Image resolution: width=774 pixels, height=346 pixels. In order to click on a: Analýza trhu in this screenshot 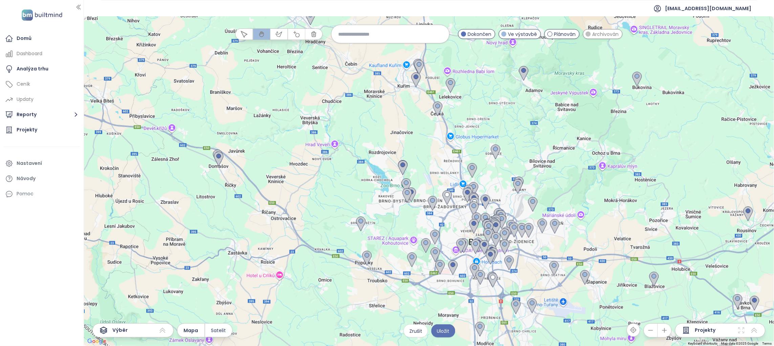, I will do `click(42, 69)`.